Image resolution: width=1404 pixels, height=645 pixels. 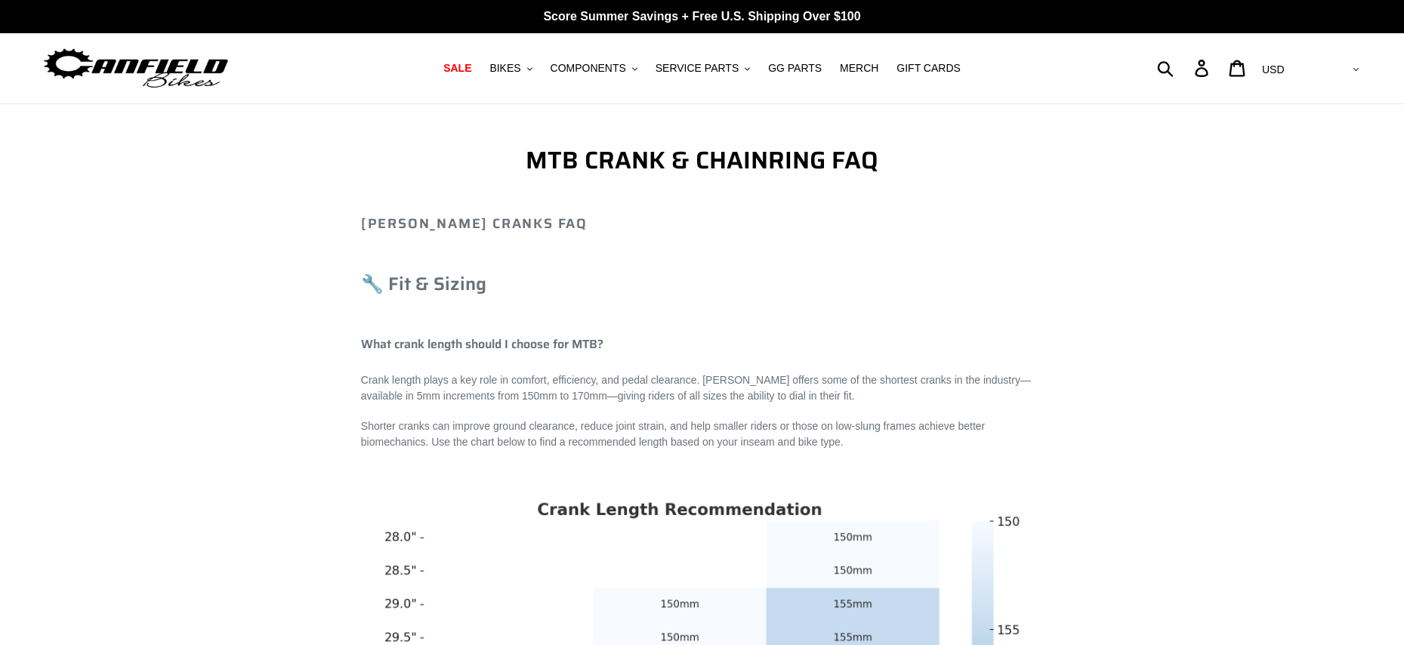 I want to click on button: BIKES, so click(x=511, y=68).